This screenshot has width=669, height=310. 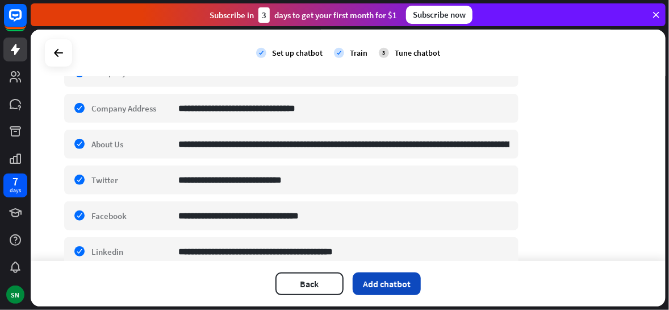 I want to click on div: Set up chatbot, so click(x=297, y=53).